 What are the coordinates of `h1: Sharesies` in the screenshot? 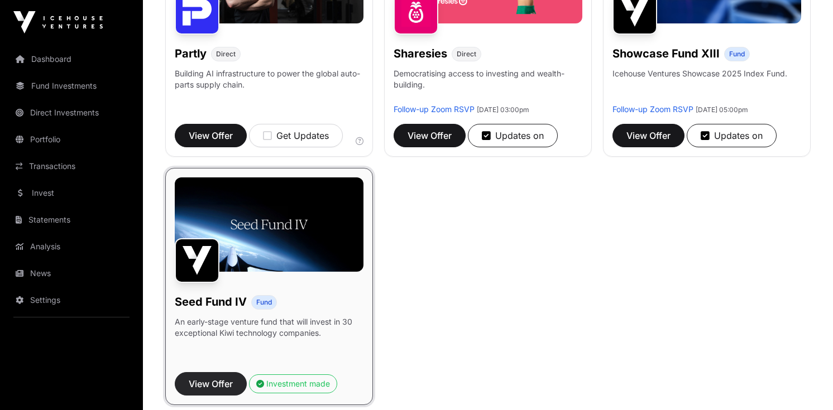 It's located at (421, 54).